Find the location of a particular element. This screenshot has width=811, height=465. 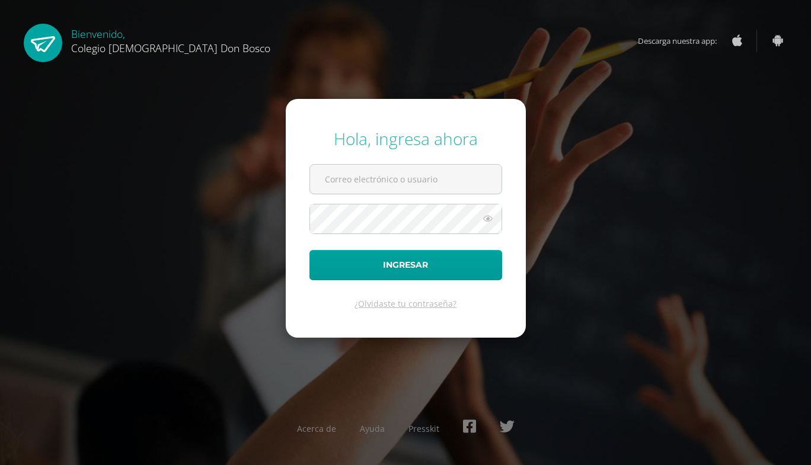

a: Presskit is located at coordinates (424, 428).